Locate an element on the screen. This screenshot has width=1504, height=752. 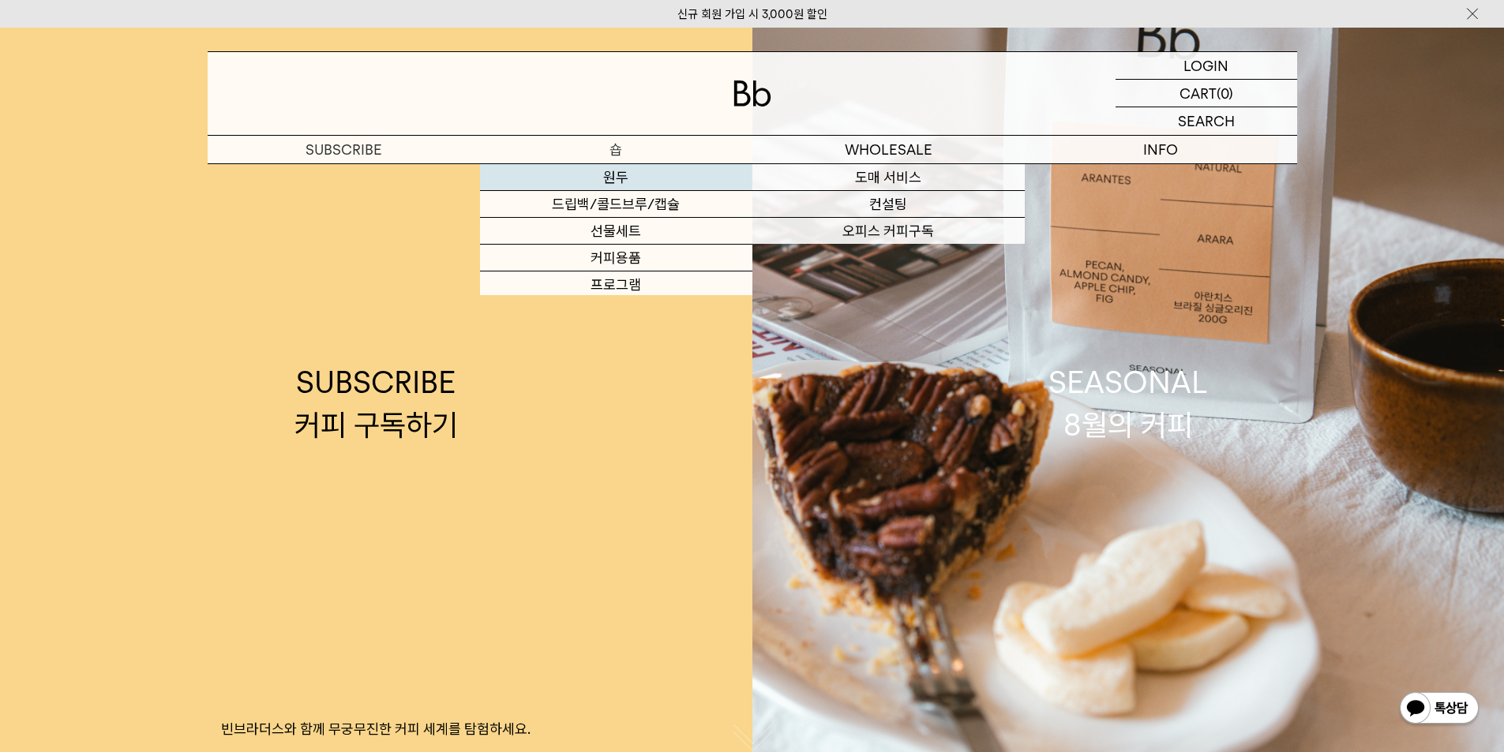
a: 프로그램 is located at coordinates (616, 285).